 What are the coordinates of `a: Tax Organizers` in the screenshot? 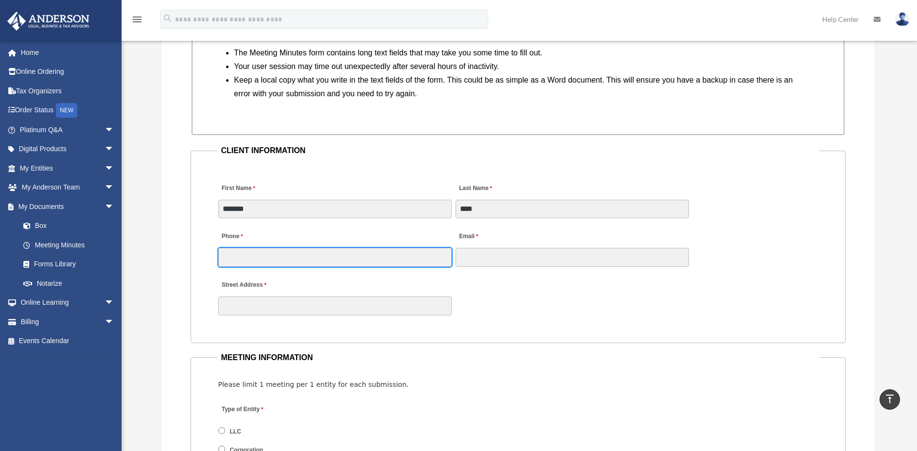 It's located at (68, 91).